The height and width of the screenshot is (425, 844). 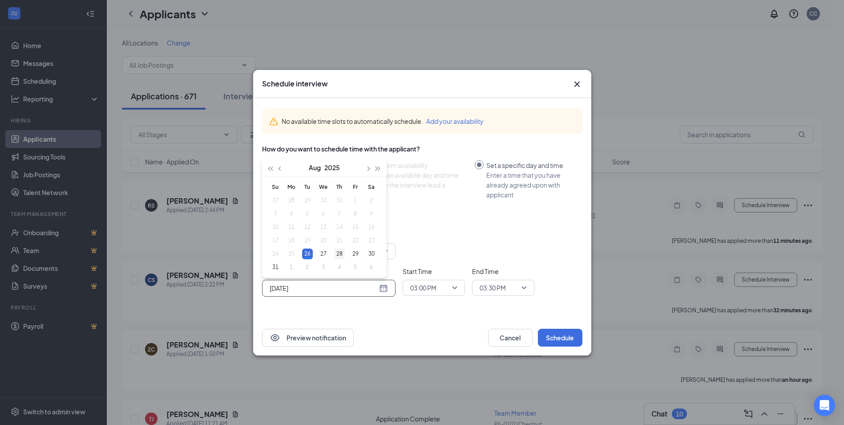 I want to click on td: 2025-08-29, so click(x=356, y=254).